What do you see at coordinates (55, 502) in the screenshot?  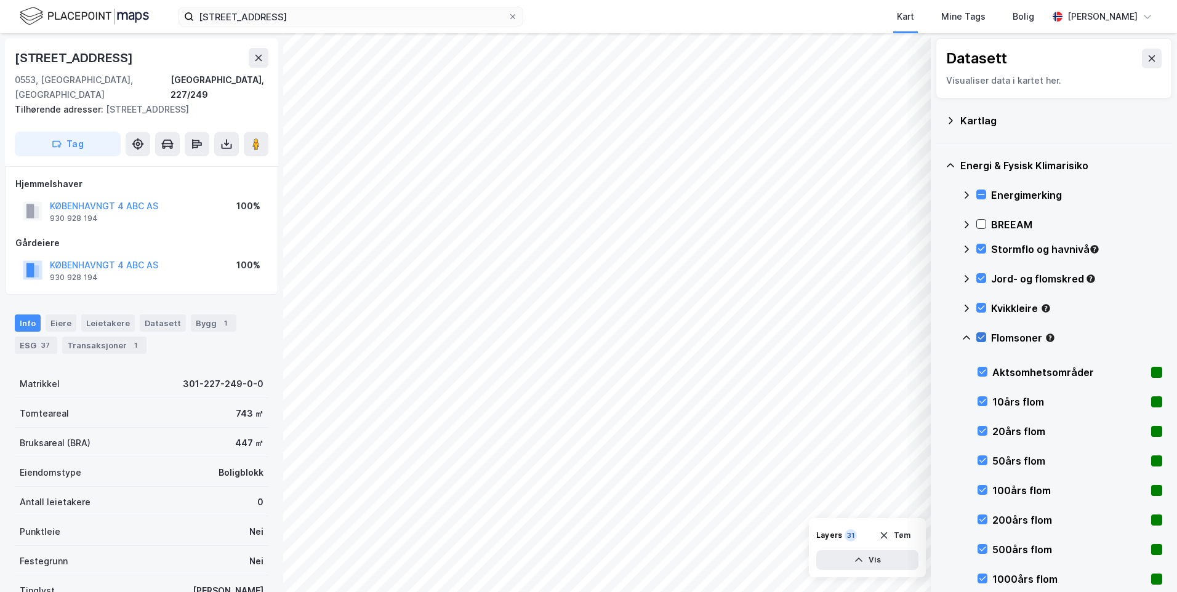 I see `div: Antall leietakere` at bounding box center [55, 502].